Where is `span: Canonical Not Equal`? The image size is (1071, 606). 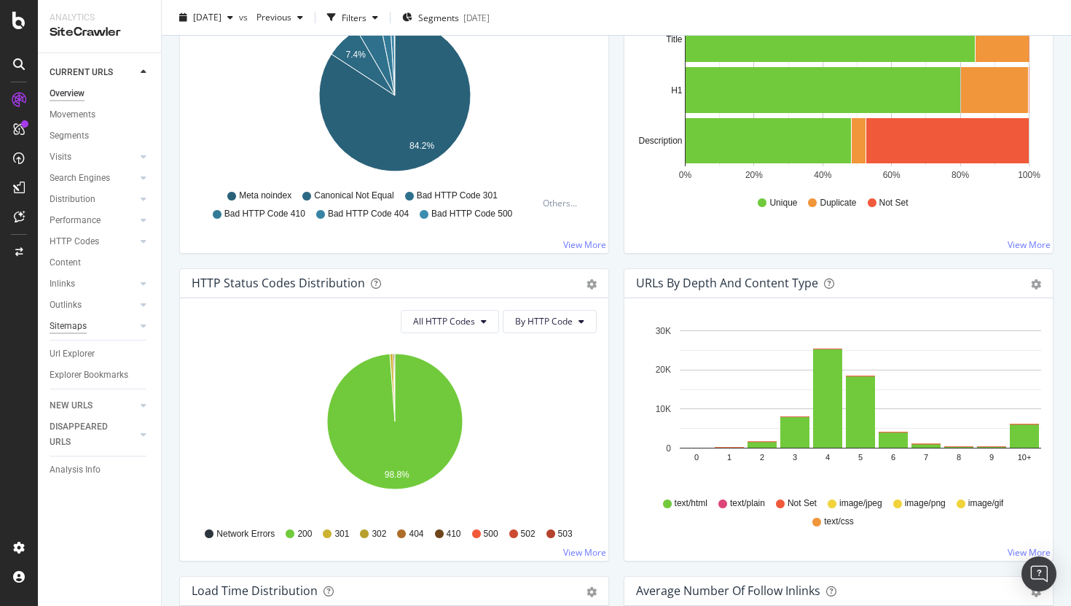
span: Canonical Not Equal is located at coordinates (354, 195).